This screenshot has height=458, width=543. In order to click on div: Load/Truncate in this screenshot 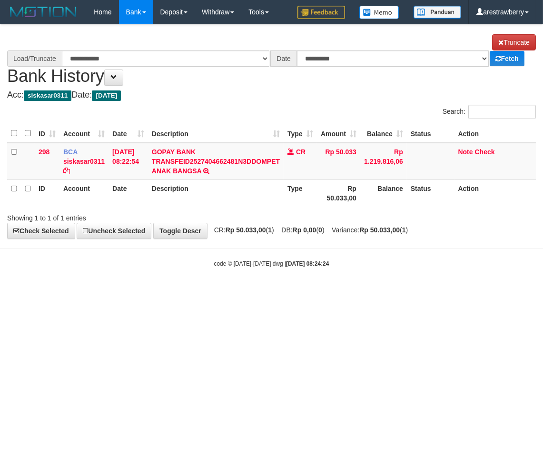, I will do `click(34, 59)`.